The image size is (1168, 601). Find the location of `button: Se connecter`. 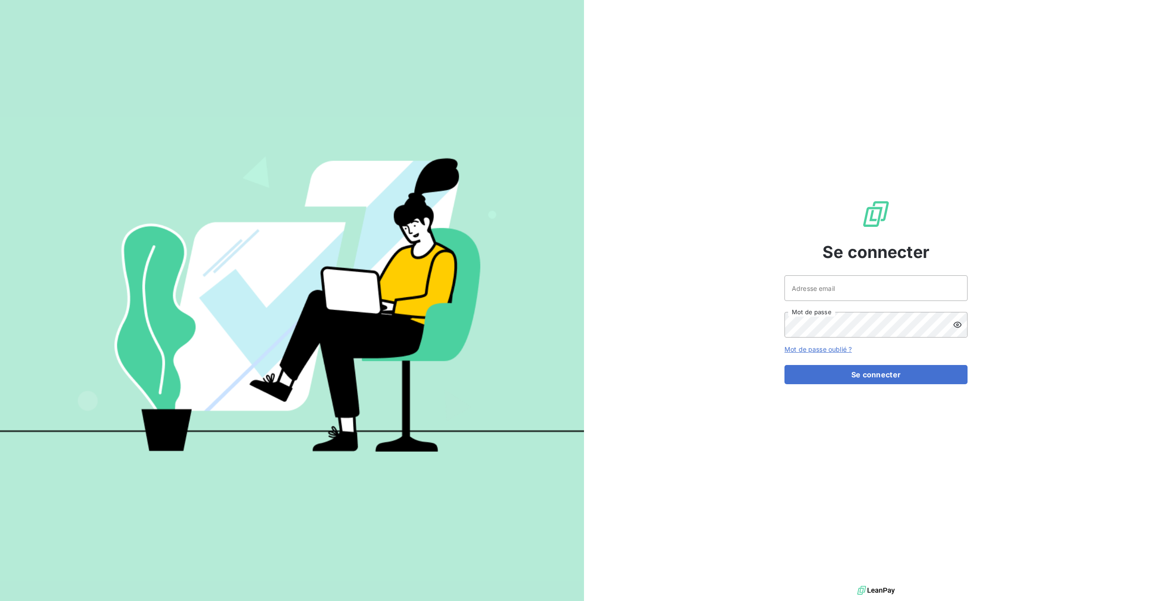

button: Se connecter is located at coordinates (876, 375).